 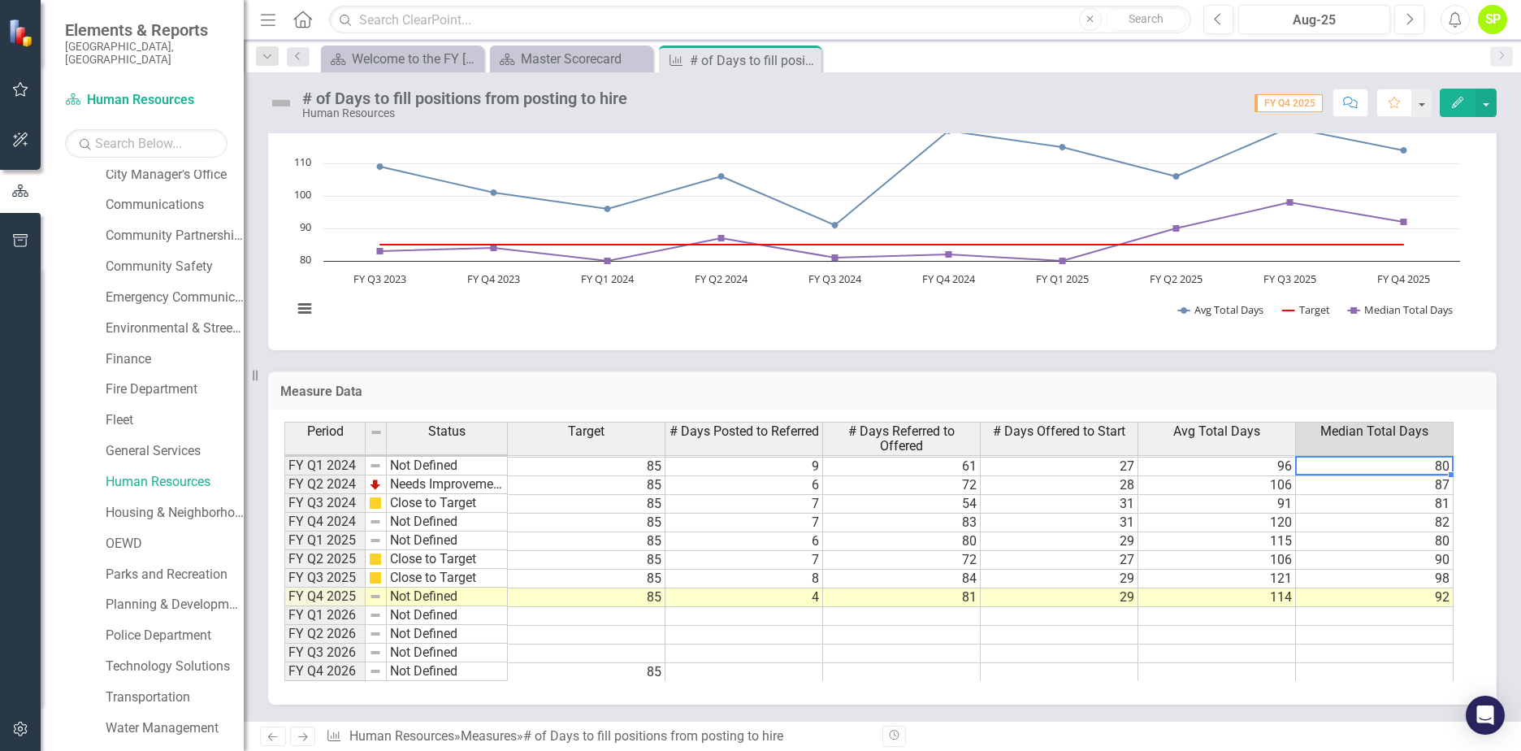 I want to click on path: FY Q3 2024, 91. Avg Total Days., so click(x=835, y=225).